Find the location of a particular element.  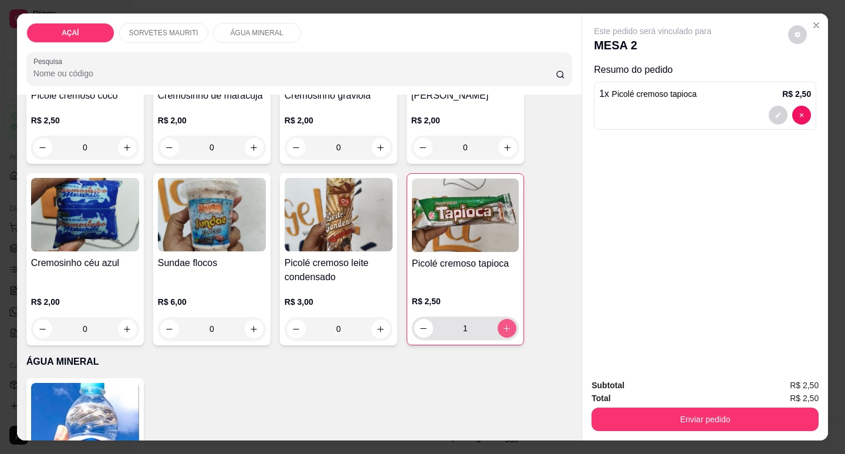

strong: Total is located at coordinates (601, 398).